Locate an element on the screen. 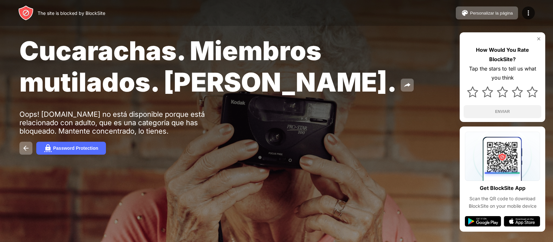 Image resolution: width=553 pixels, height=242 pixels. img: back.svg is located at coordinates (26, 148).